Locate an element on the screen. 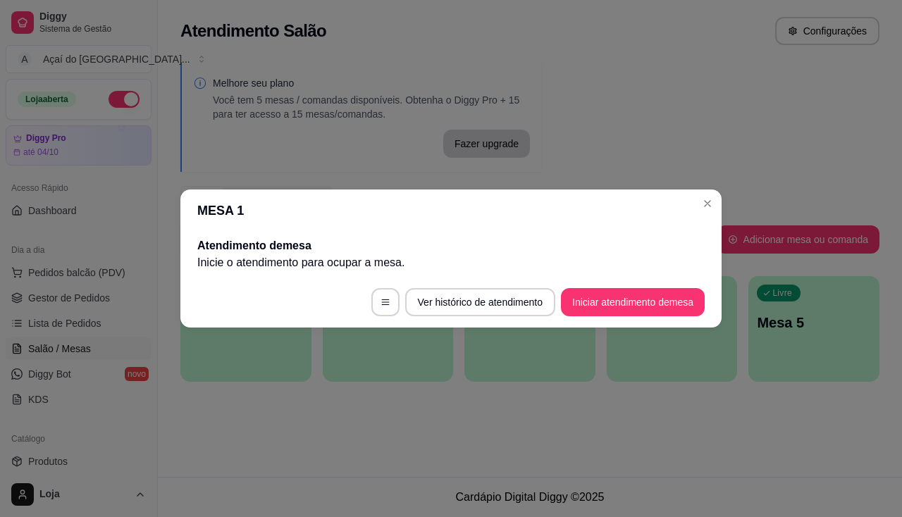  h2: Atendimento de mesa is located at coordinates (451, 246).